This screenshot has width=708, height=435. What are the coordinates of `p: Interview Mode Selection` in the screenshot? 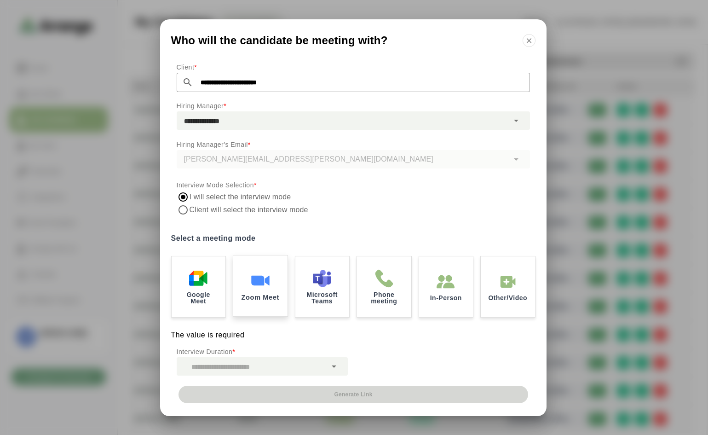 It's located at (353, 185).